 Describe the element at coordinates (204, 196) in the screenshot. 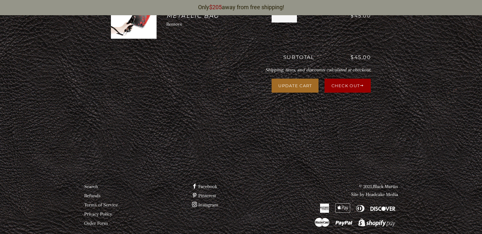

I see `a: Pinterest` at that location.